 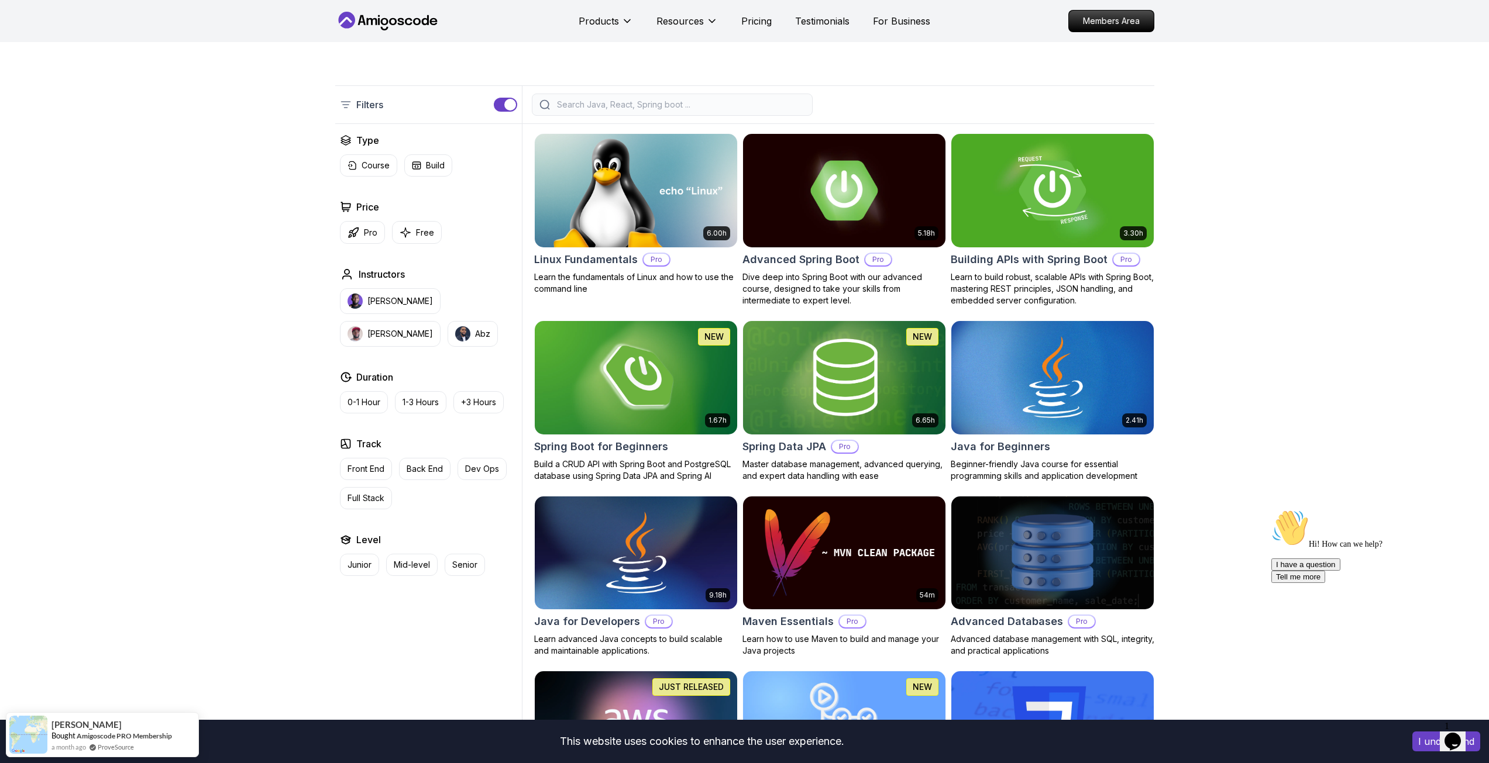 What do you see at coordinates (822, 21) in the screenshot?
I see `a: Testimonials` at bounding box center [822, 21].